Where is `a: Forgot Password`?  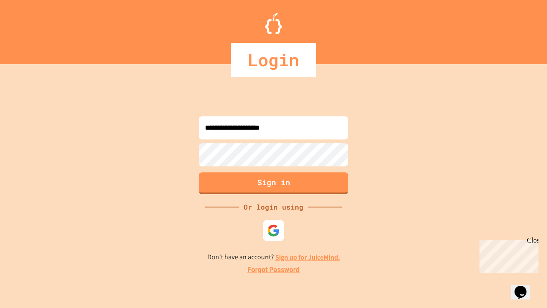 a: Forgot Password is located at coordinates (274, 270).